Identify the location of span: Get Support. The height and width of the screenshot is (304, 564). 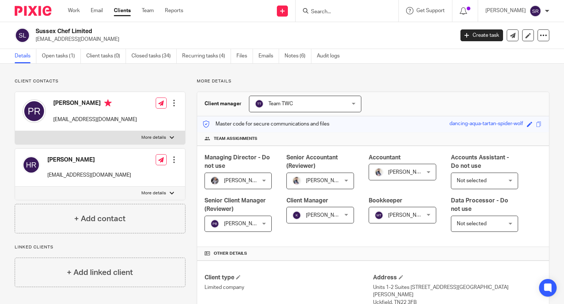
(431, 11).